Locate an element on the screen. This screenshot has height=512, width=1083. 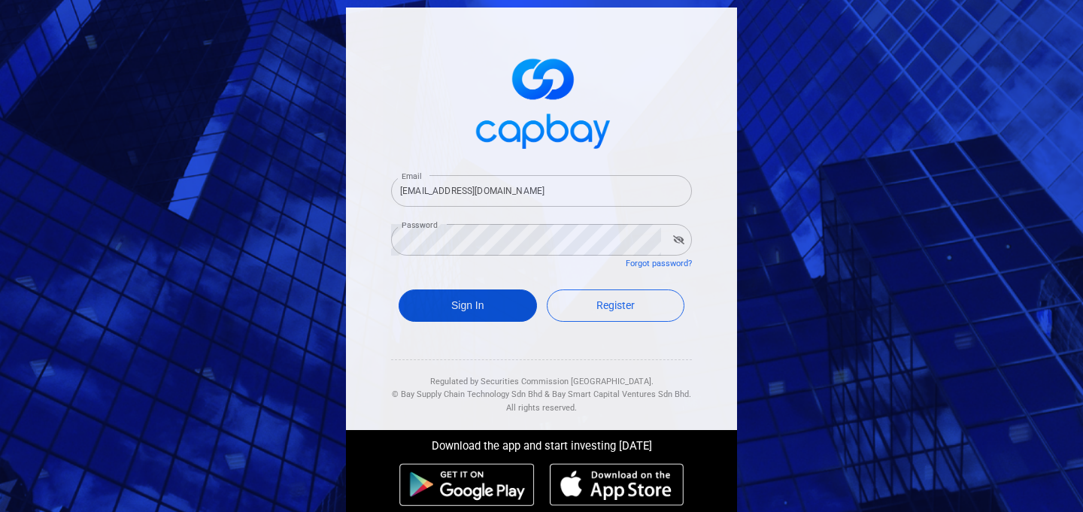
label: Password is located at coordinates (420, 225).